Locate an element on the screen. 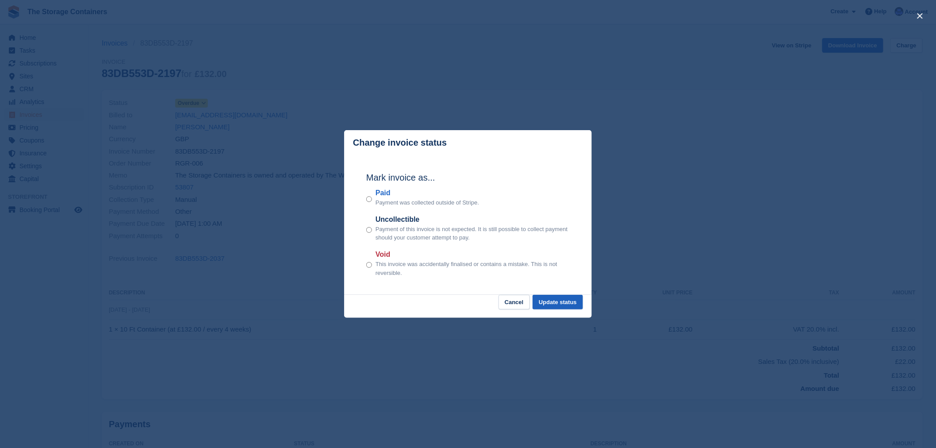 This screenshot has height=448, width=936. button: close is located at coordinates (921, 16).